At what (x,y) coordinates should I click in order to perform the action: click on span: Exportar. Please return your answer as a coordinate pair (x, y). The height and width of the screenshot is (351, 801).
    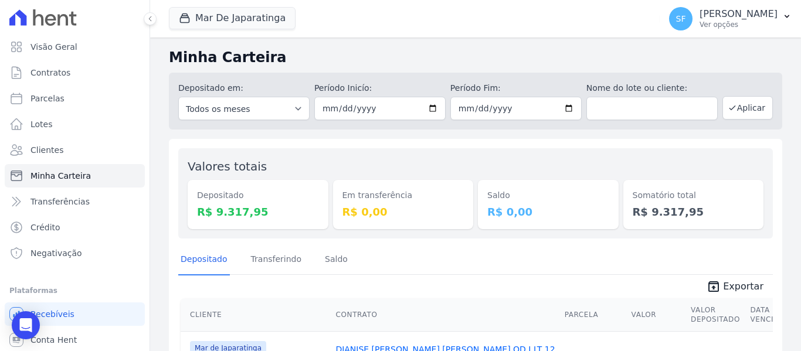
    Looking at the image, I should click on (743, 287).